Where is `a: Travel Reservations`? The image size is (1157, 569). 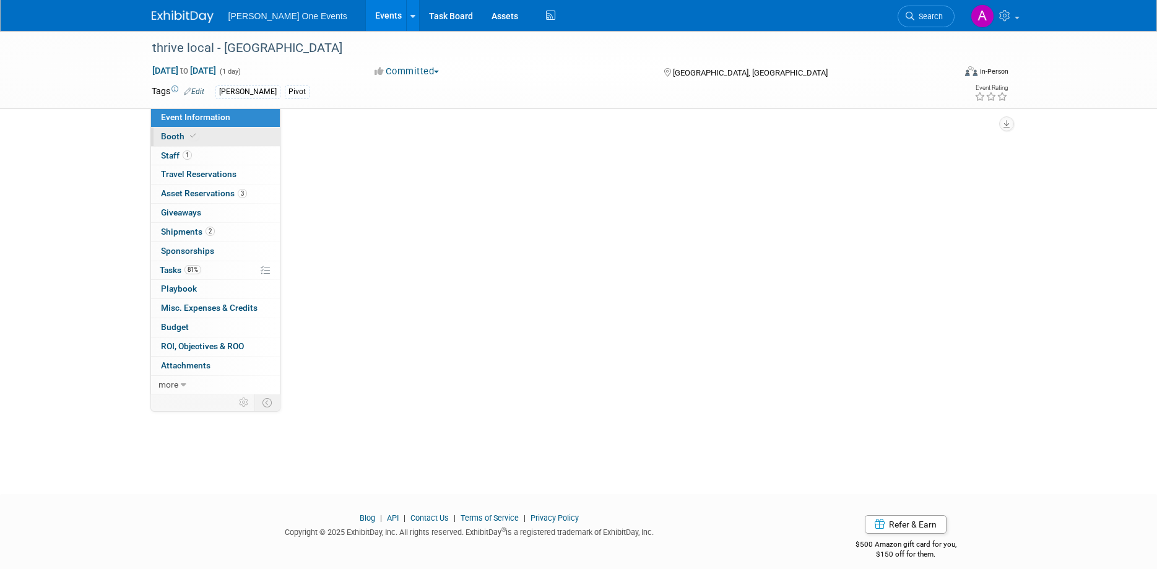 a: Travel Reservations is located at coordinates (215, 175).